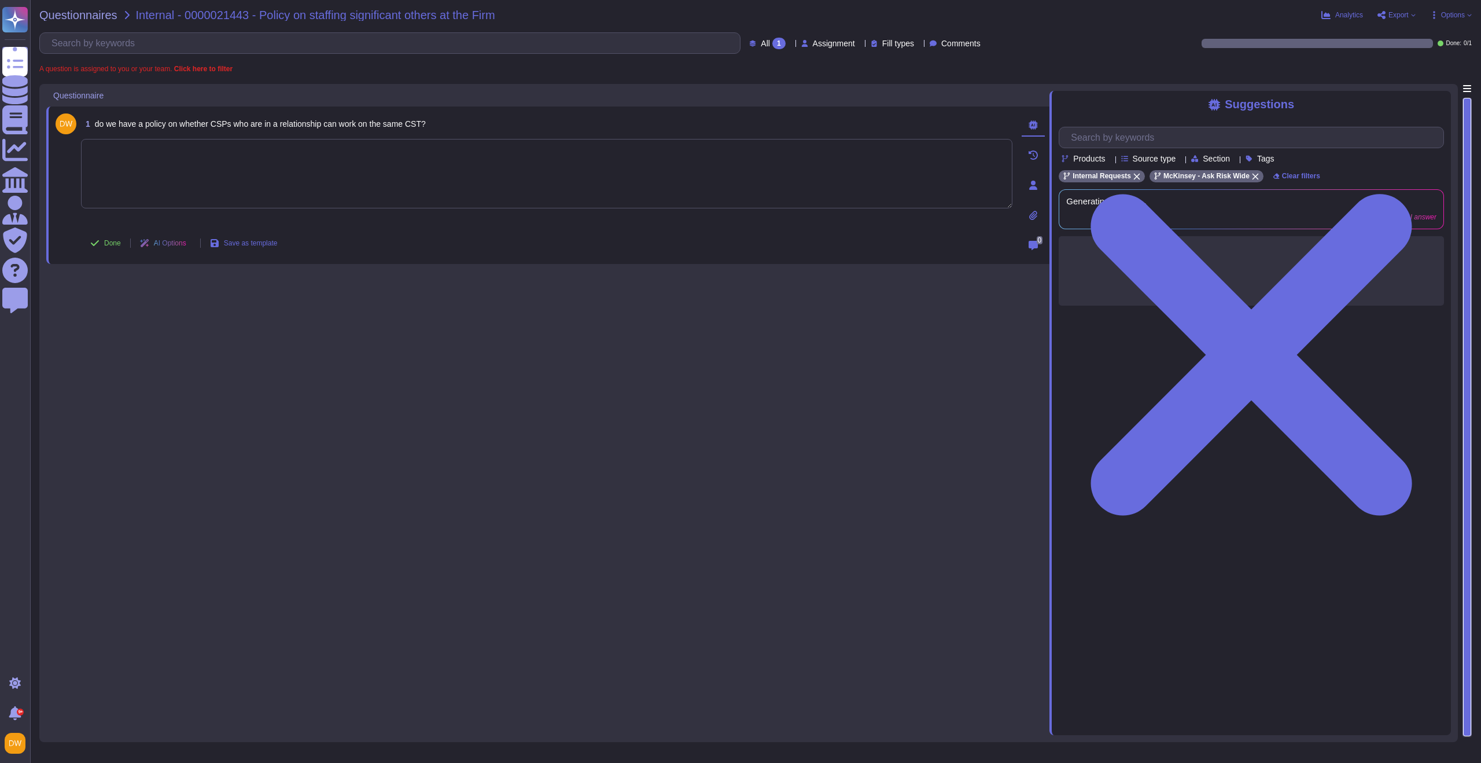 This screenshot has height=763, width=1481. Describe the element at coordinates (765, 43) in the screenshot. I see `span: All` at that location.